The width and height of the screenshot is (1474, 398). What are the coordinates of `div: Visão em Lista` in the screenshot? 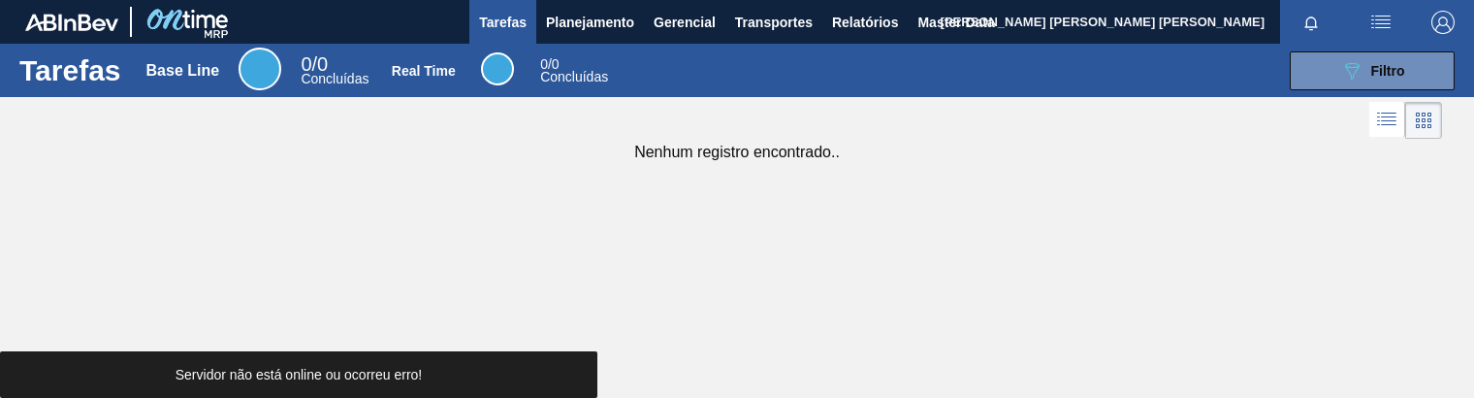 It's located at (1387, 120).